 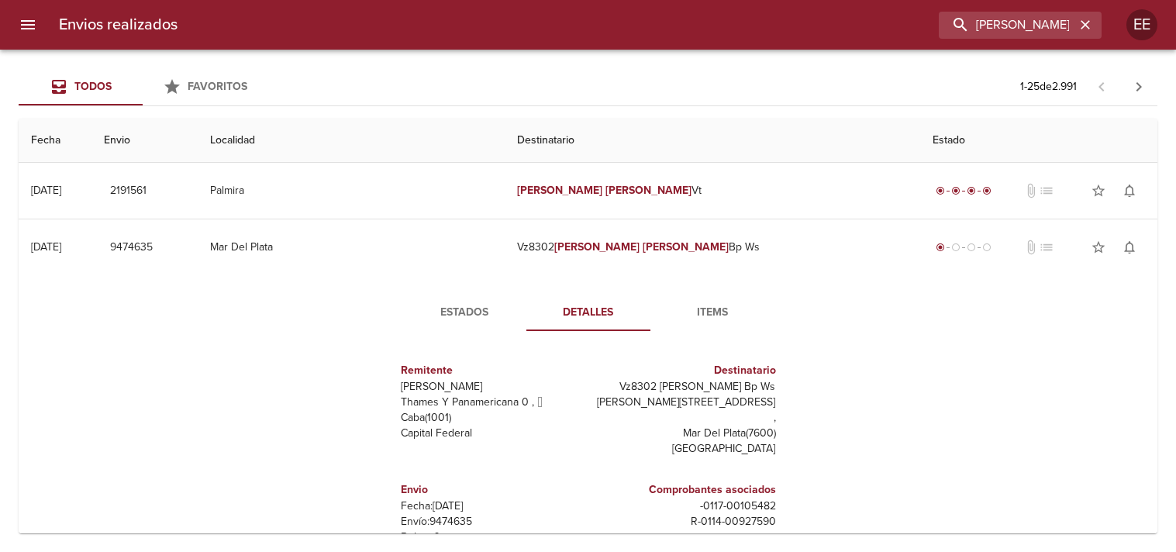 I want to click on p: Envío: 9474635, so click(x=492, y=522).